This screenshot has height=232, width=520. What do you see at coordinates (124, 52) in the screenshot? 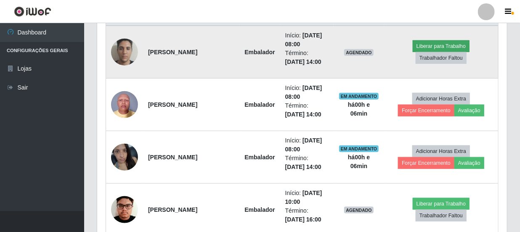
I see `img: 1756165895154.jpeg` at bounding box center [124, 52].